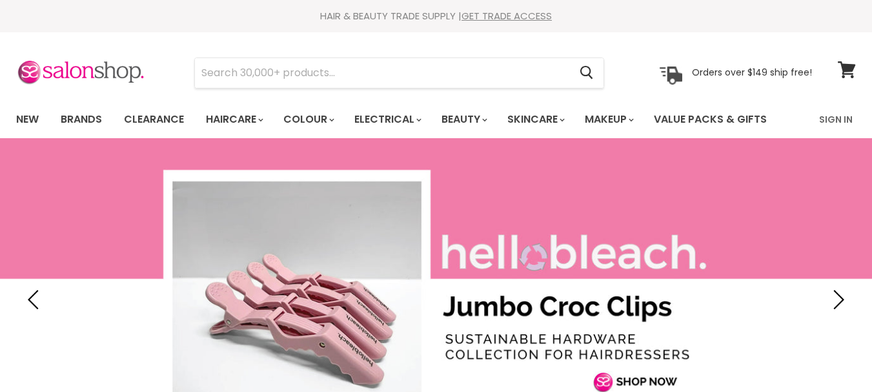 Image resolution: width=872 pixels, height=392 pixels. I want to click on a: Colour, so click(308, 119).